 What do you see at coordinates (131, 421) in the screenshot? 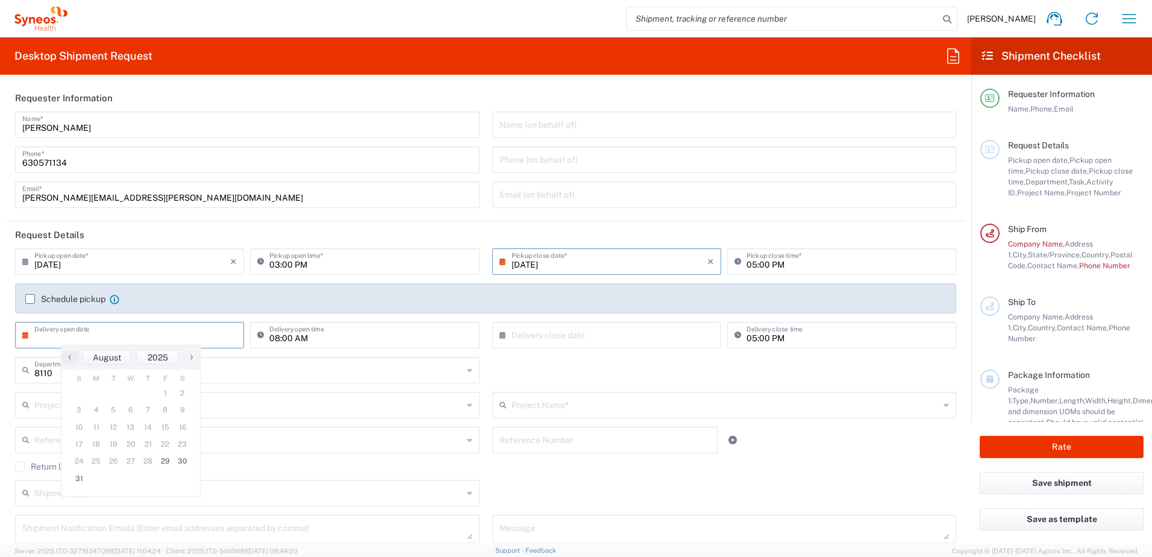
I see `bs-datepicker-container: calendar` at bounding box center [131, 421].